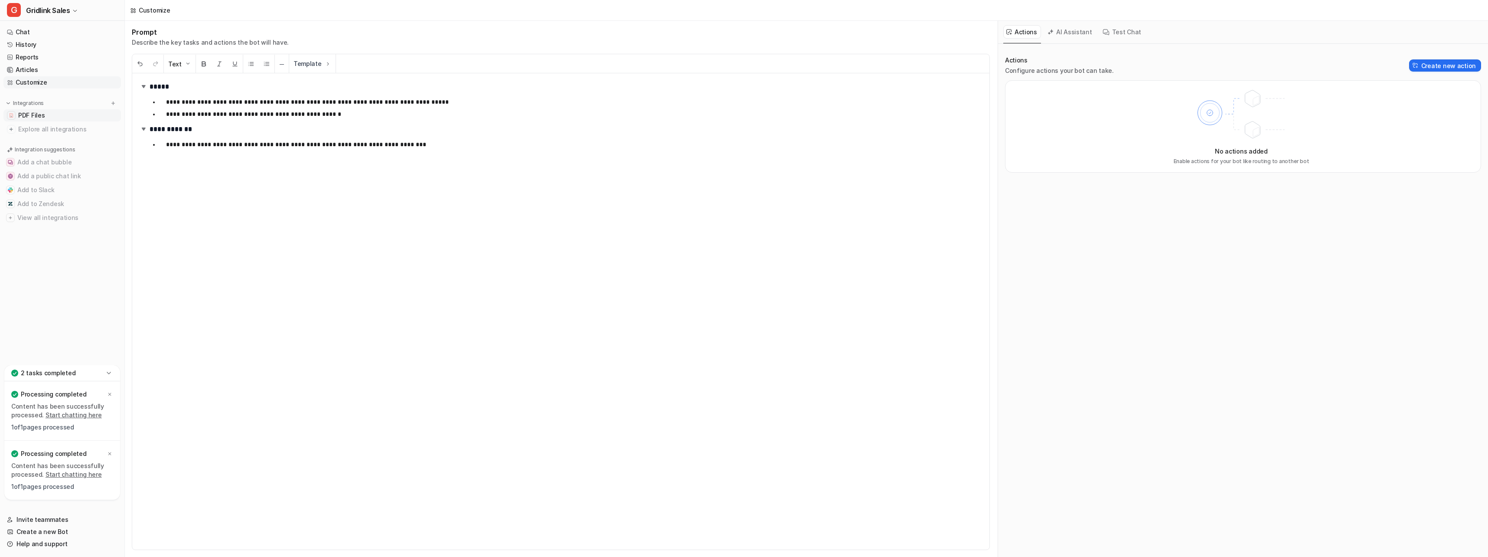 This screenshot has height=557, width=1488. Describe the element at coordinates (1022, 32) in the screenshot. I see `button: Actions` at that location.